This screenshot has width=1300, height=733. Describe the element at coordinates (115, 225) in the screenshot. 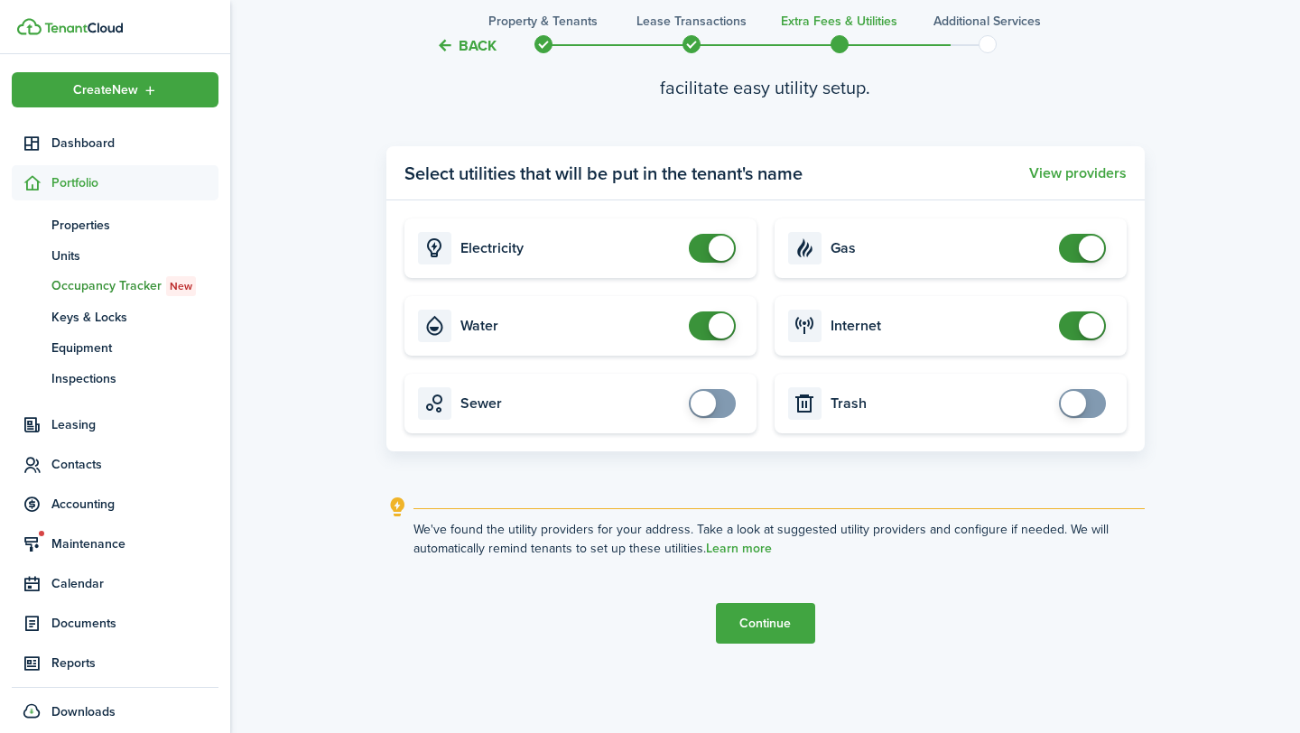

I see `a: Properties` at that location.